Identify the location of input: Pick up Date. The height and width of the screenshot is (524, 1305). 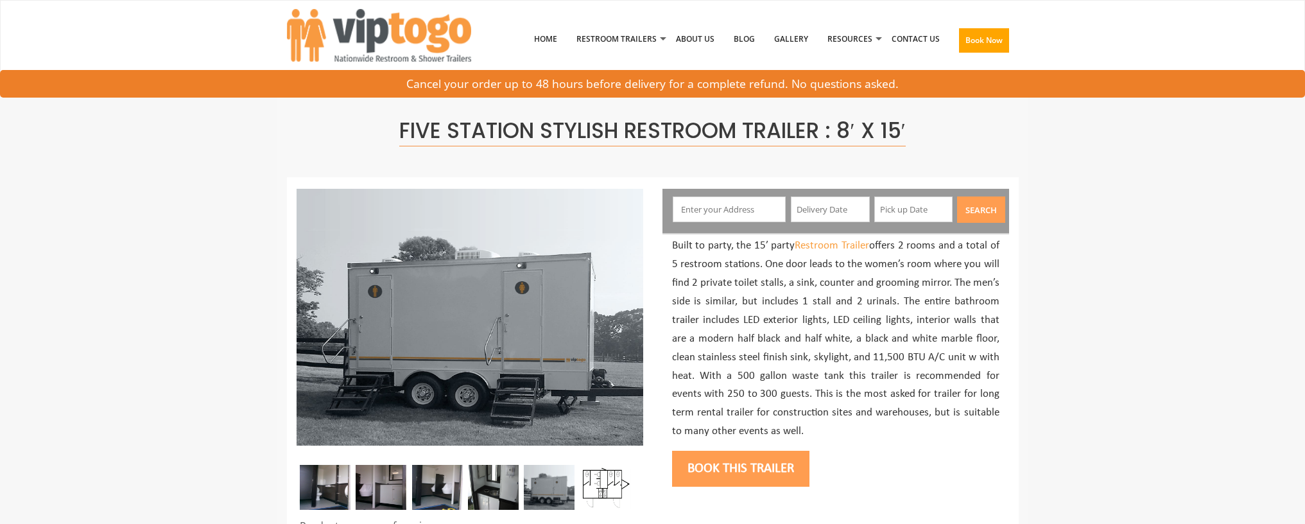
(913, 209).